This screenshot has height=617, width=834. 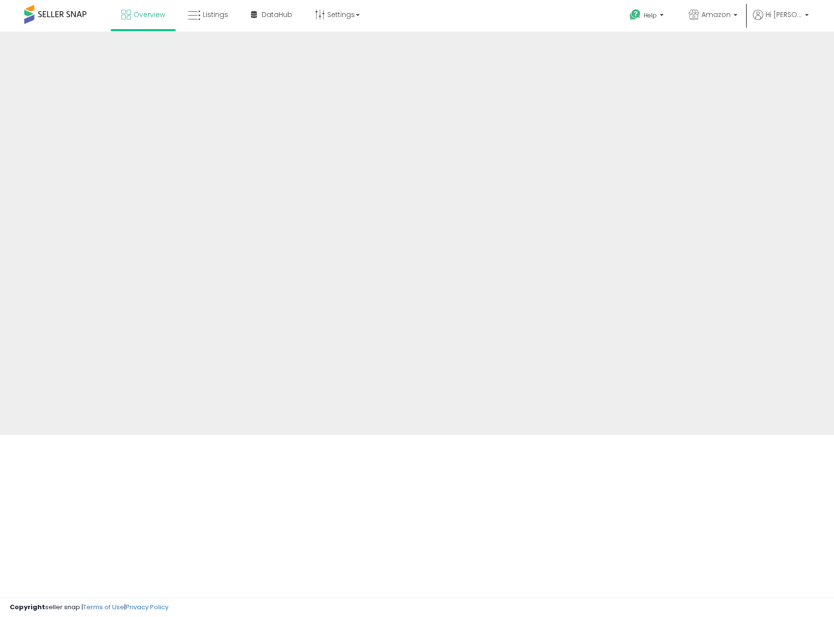 What do you see at coordinates (635, 15) in the screenshot?
I see `i: Get Help` at bounding box center [635, 15].